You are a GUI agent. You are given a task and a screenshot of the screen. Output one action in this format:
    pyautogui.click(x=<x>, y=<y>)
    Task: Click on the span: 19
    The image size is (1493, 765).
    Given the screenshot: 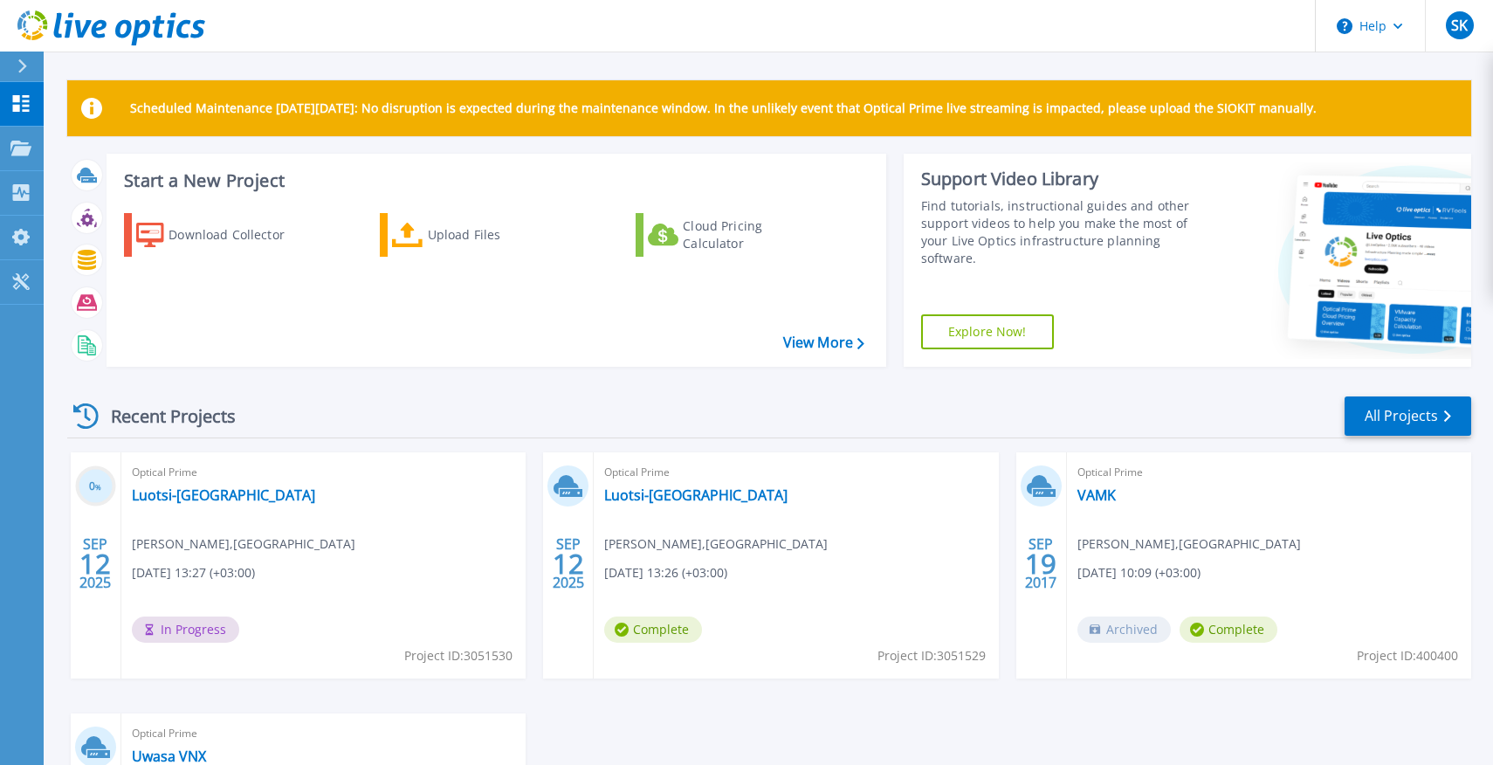 What is the action you would take?
    pyautogui.click(x=1041, y=563)
    